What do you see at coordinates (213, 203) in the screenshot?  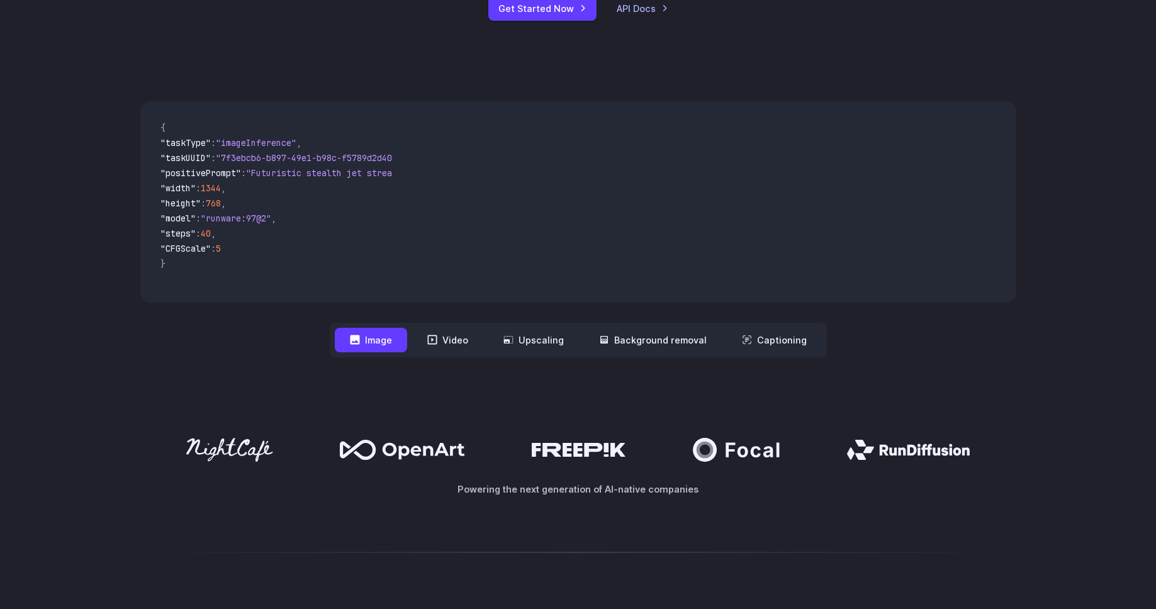 I see `span: 768` at bounding box center [213, 203].